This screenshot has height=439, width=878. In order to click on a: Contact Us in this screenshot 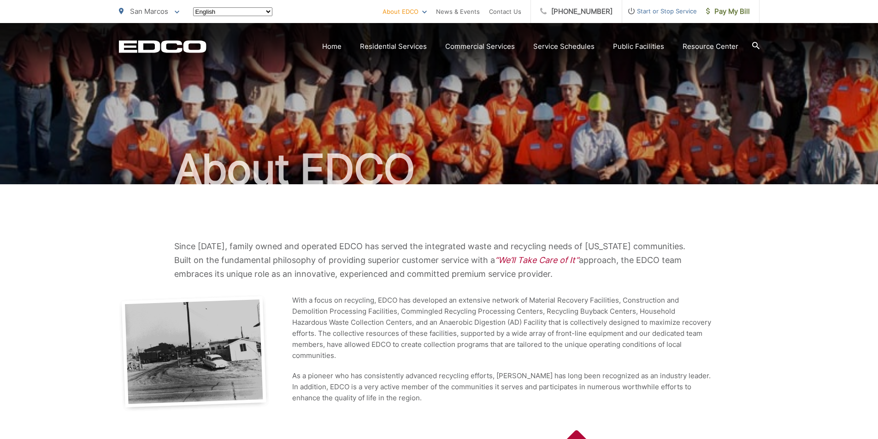, I will do `click(505, 12)`.